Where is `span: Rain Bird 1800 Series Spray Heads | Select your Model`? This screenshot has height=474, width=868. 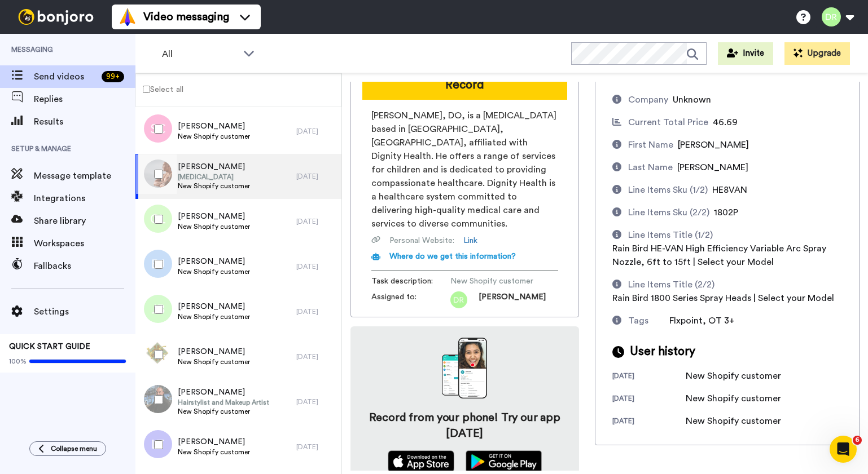 span: Rain Bird 1800 Series Spray Heads | Select your Model is located at coordinates (723, 298).